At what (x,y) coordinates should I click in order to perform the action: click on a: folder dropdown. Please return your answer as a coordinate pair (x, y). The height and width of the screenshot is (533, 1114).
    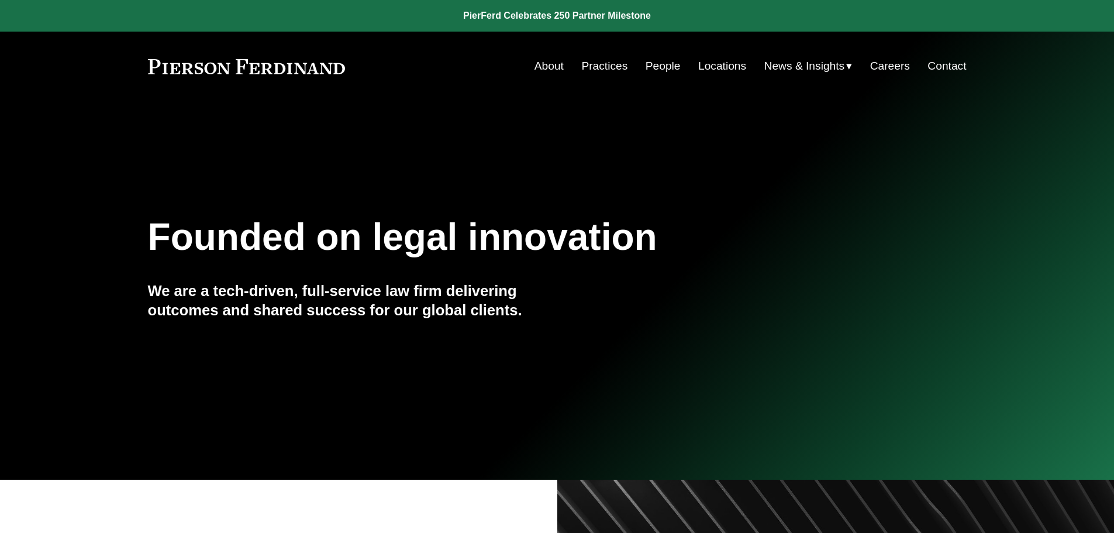
    Looking at the image, I should click on (808, 66).